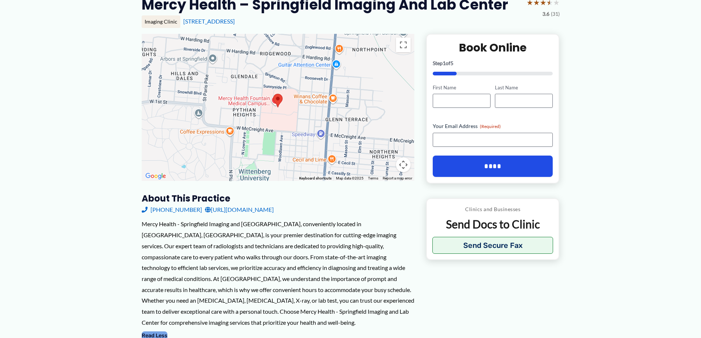 The height and width of the screenshot is (338, 701). Describe the element at coordinates (373, 178) in the screenshot. I see `a: Terms (opens in new tab)` at that location.